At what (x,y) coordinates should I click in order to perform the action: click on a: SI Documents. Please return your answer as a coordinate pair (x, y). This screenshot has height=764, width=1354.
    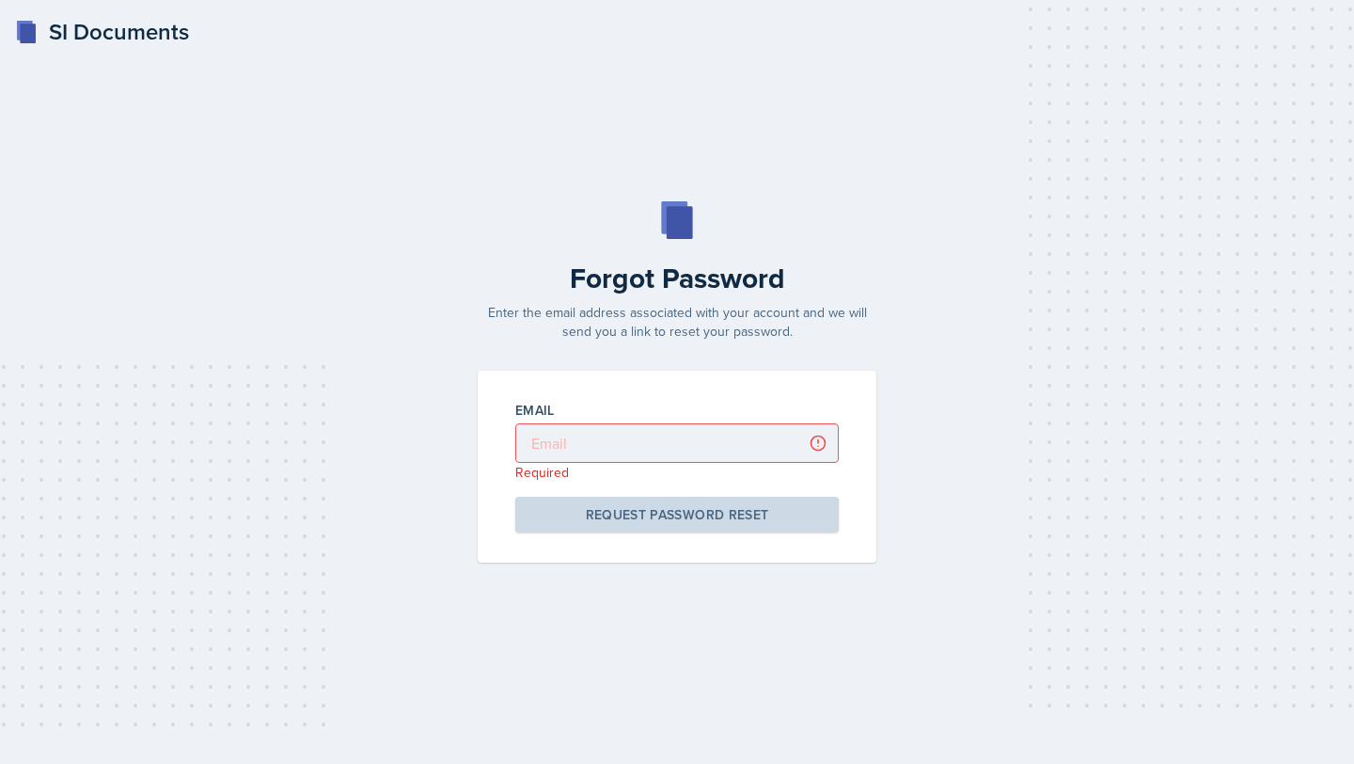
    Looking at the image, I should click on (102, 32).